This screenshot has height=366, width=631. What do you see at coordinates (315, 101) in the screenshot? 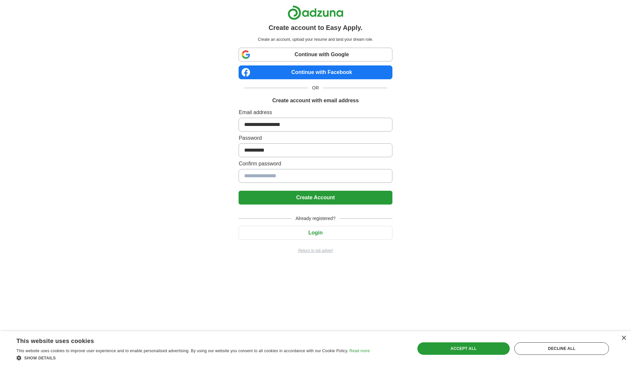
I see `h1: Create account with email address` at bounding box center [315, 101].